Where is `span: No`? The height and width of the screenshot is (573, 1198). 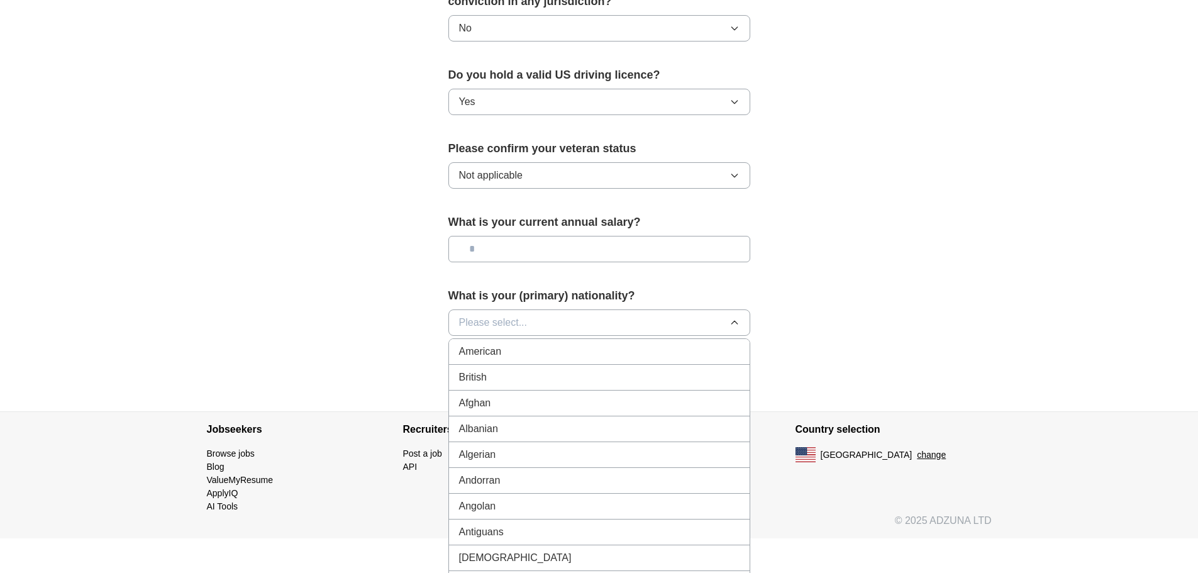
span: No is located at coordinates (465, 28).